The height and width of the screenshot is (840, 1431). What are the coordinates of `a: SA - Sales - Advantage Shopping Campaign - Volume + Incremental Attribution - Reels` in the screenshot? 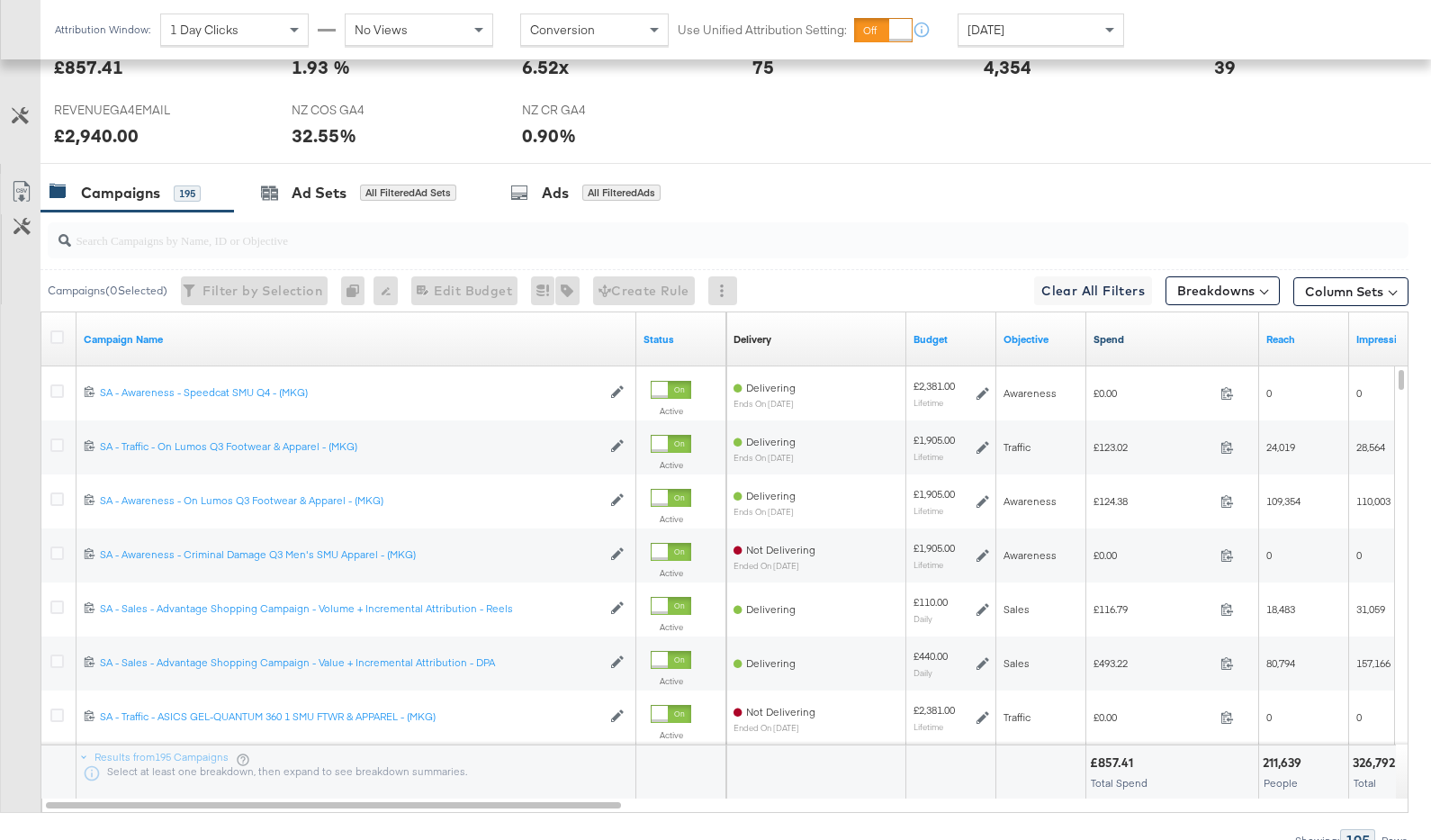 It's located at (350, 609).